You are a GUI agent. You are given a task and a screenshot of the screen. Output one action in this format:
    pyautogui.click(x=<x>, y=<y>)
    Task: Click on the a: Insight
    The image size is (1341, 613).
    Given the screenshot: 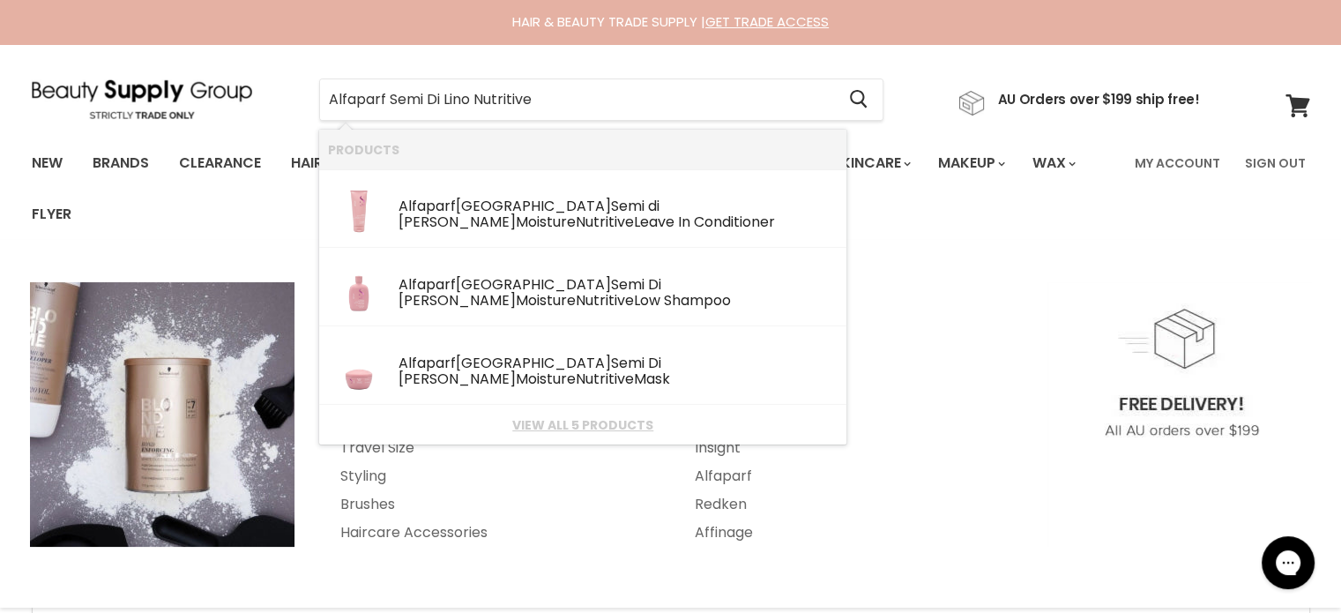 What is the action you would take?
    pyautogui.click(x=848, y=448)
    